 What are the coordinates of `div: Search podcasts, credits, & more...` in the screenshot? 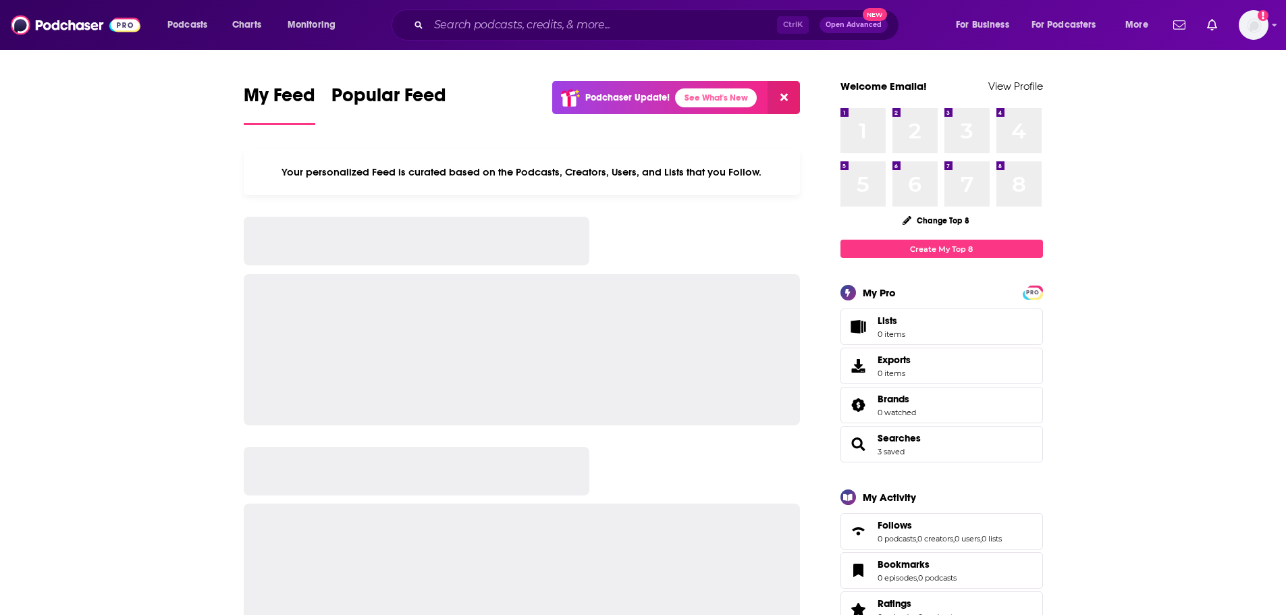 It's located at (658, 25).